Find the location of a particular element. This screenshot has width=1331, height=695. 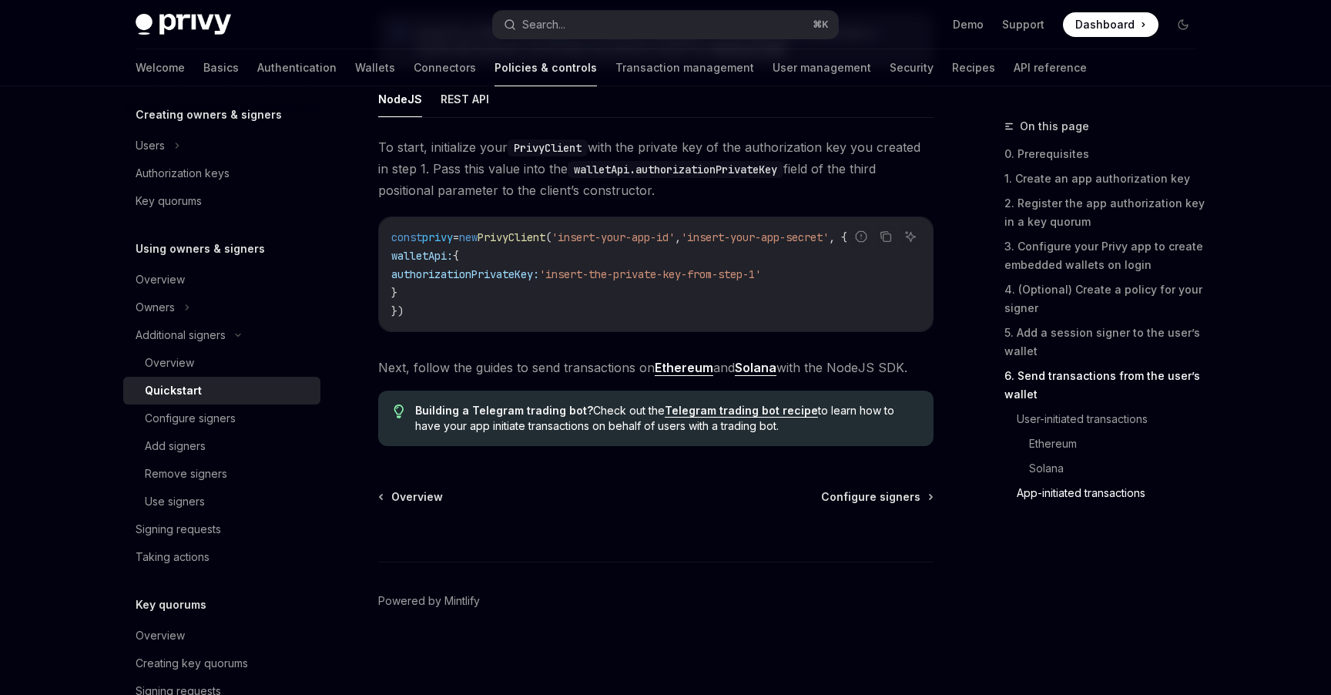

a: Recipes is located at coordinates (974, 68).